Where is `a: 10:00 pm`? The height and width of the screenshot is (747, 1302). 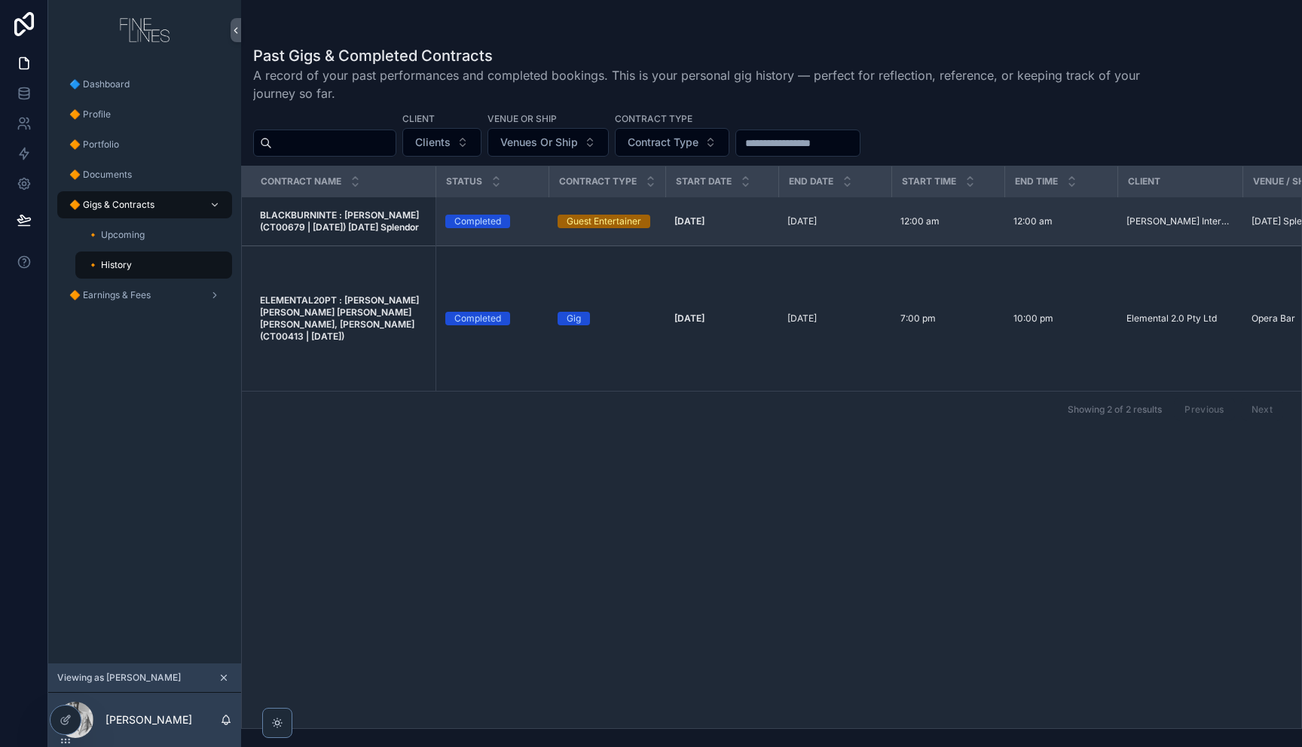 a: 10:00 pm is located at coordinates (1061, 319).